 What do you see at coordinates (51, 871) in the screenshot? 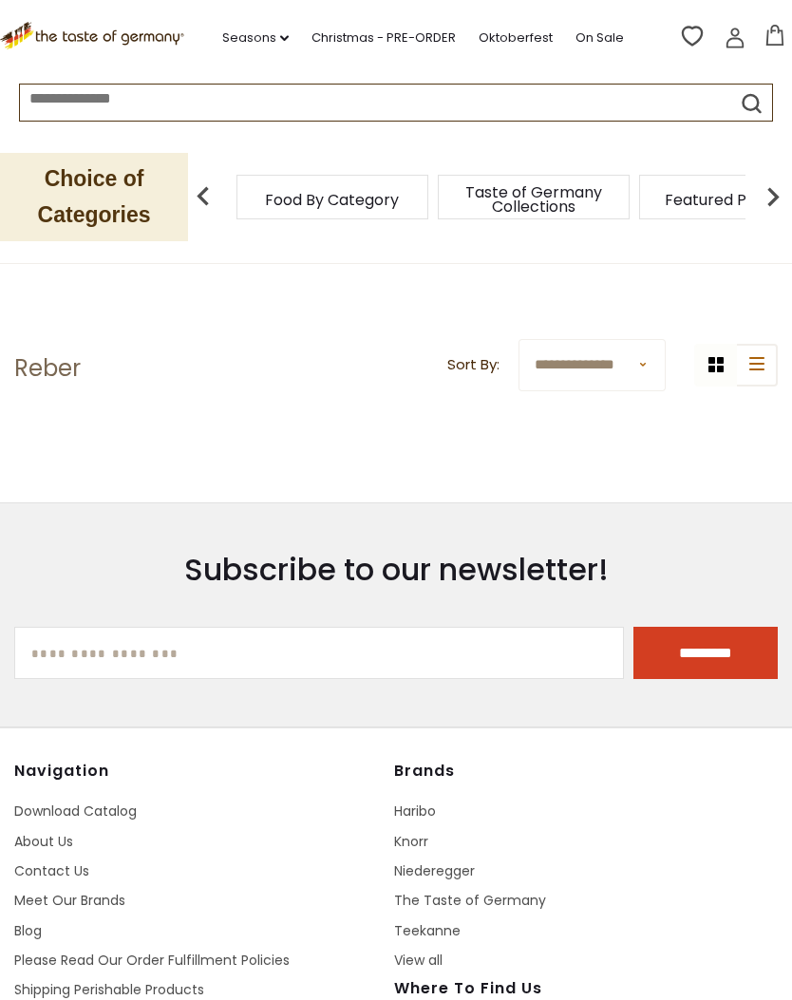
I see `a: Contact Us` at bounding box center [51, 871].